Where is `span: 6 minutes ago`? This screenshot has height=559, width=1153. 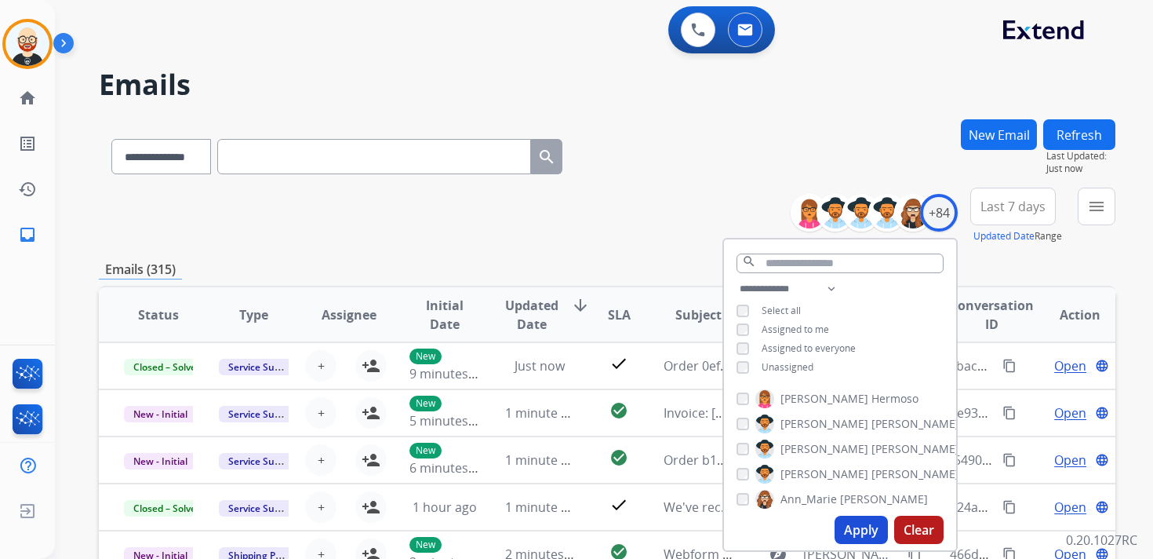 span: 6 minutes ago is located at coordinates (451, 468).